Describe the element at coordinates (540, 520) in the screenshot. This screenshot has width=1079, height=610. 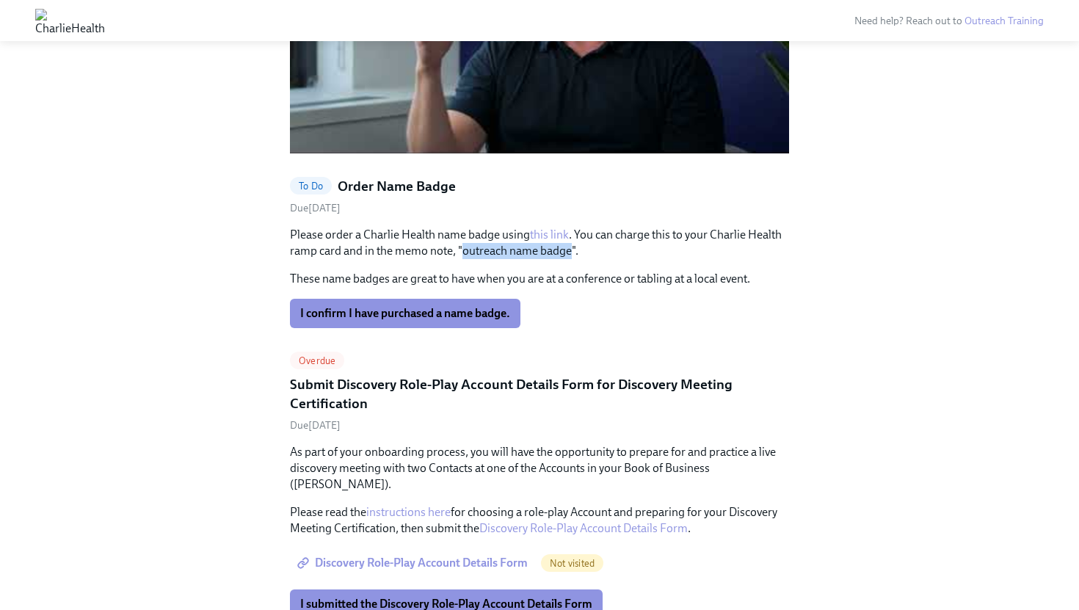
I see `p: Please read the for choosing a role-play Account and preparing for your Discovery Meeting Certifi...` at that location.